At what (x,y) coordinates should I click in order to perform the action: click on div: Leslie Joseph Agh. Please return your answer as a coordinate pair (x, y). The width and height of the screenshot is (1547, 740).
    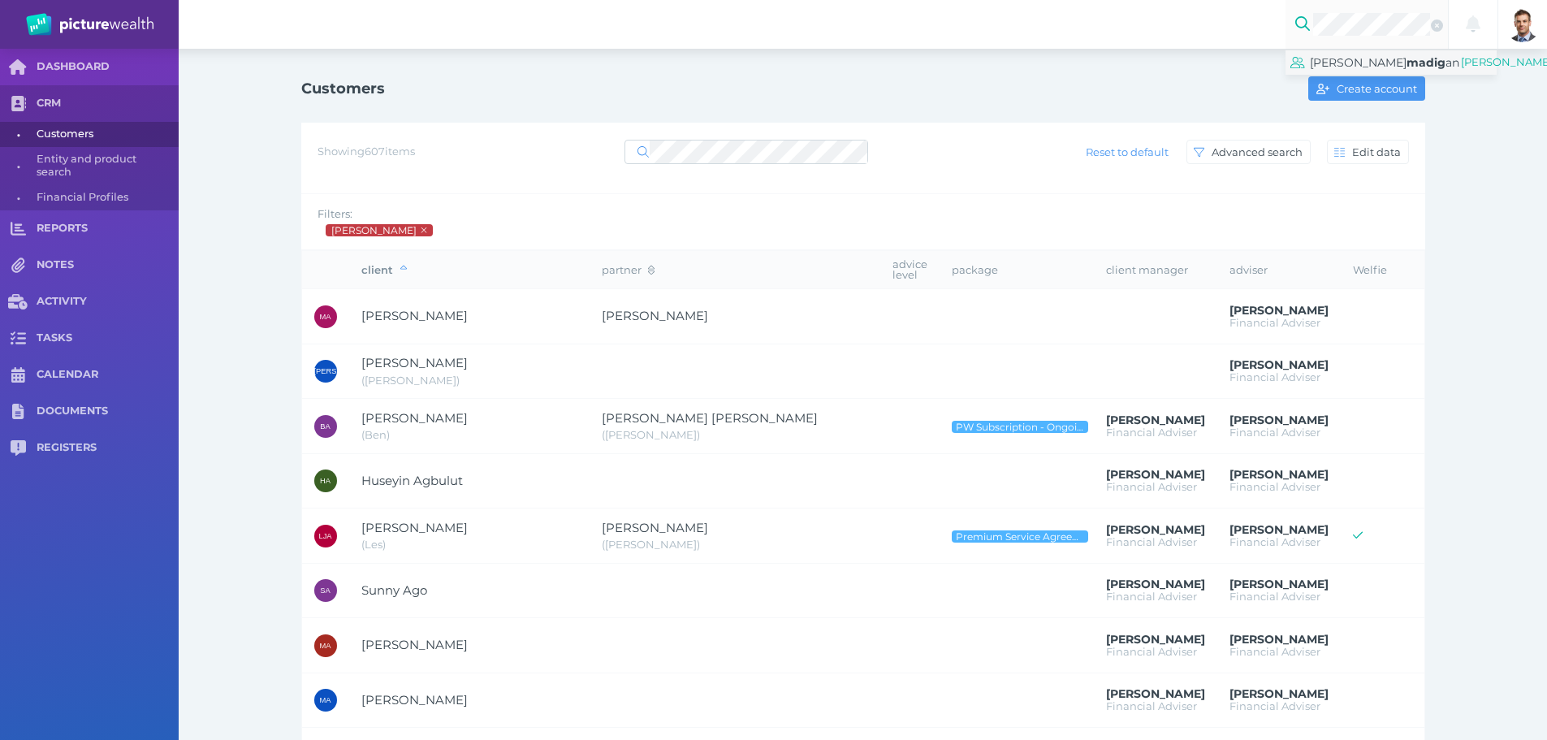
    Looking at the image, I should click on (326, 536).